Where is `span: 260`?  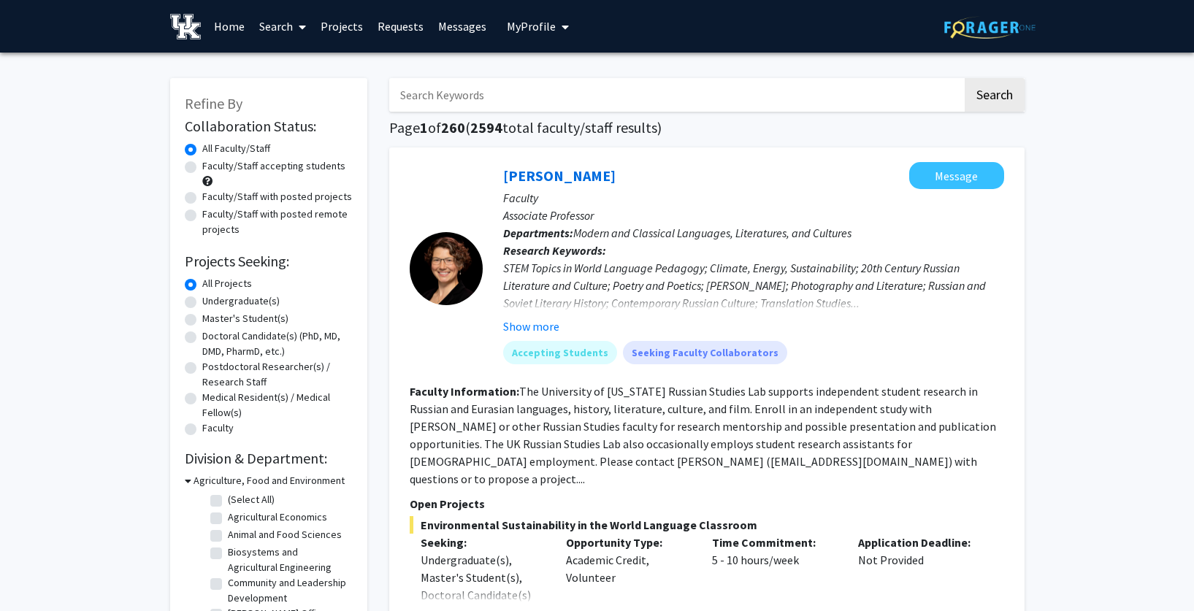
span: 260 is located at coordinates (453, 127).